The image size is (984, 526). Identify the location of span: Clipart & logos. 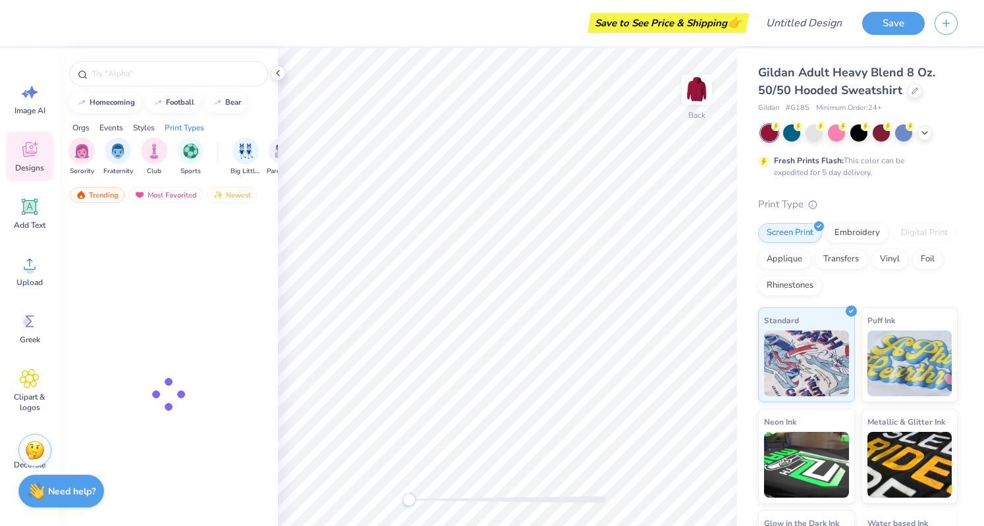
(30, 403).